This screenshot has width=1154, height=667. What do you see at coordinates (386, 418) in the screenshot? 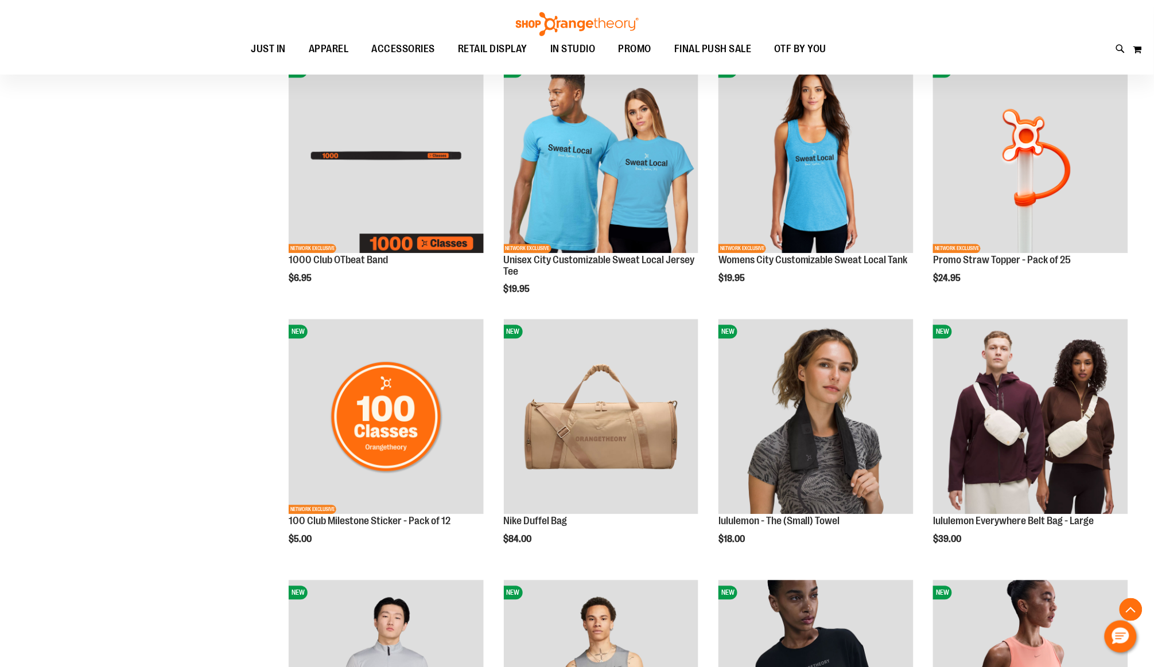
I see `a: 100 Club Milestone Sticker - Pack of 12NEWNETWORK EXCLUSIVE` at bounding box center [386, 418].